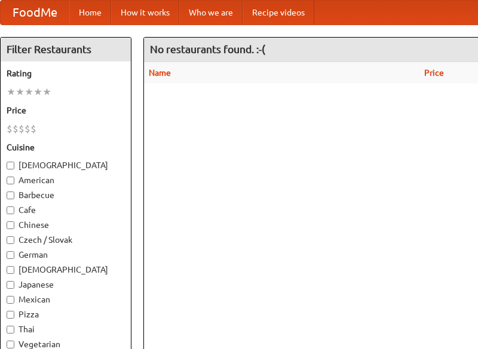 Image resolution: width=478 pixels, height=349 pixels. Describe the element at coordinates (66, 110) in the screenshot. I see `h5: Price` at that location.